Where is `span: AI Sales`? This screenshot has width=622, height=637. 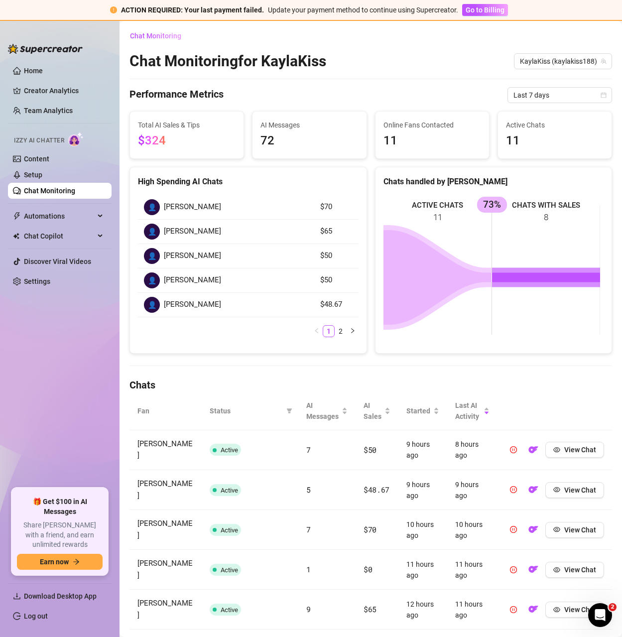 span: AI Sales is located at coordinates (373, 411).